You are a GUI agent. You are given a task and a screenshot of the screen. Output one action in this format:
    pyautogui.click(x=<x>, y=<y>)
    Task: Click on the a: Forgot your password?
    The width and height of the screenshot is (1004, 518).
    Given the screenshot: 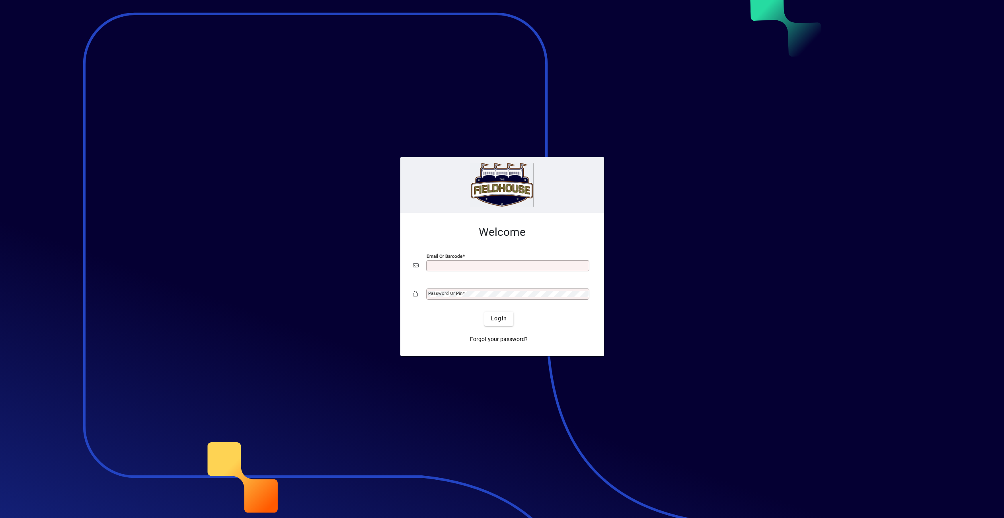 What is the action you would take?
    pyautogui.click(x=499, y=339)
    